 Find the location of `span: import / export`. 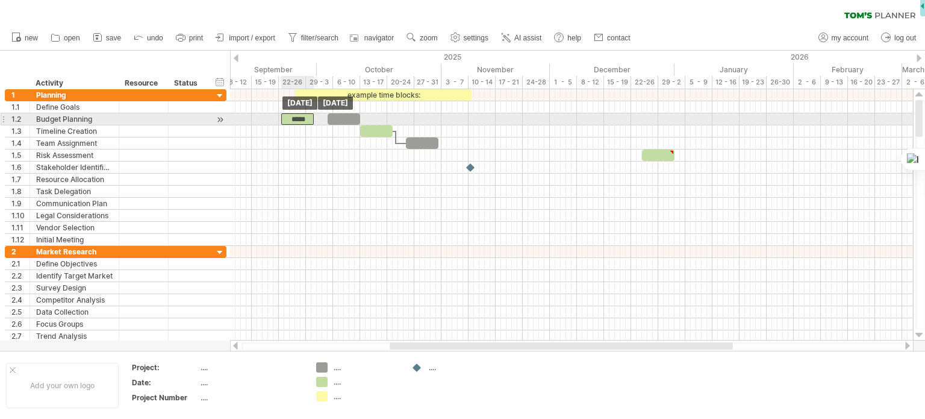

span: import / export is located at coordinates (252, 38).